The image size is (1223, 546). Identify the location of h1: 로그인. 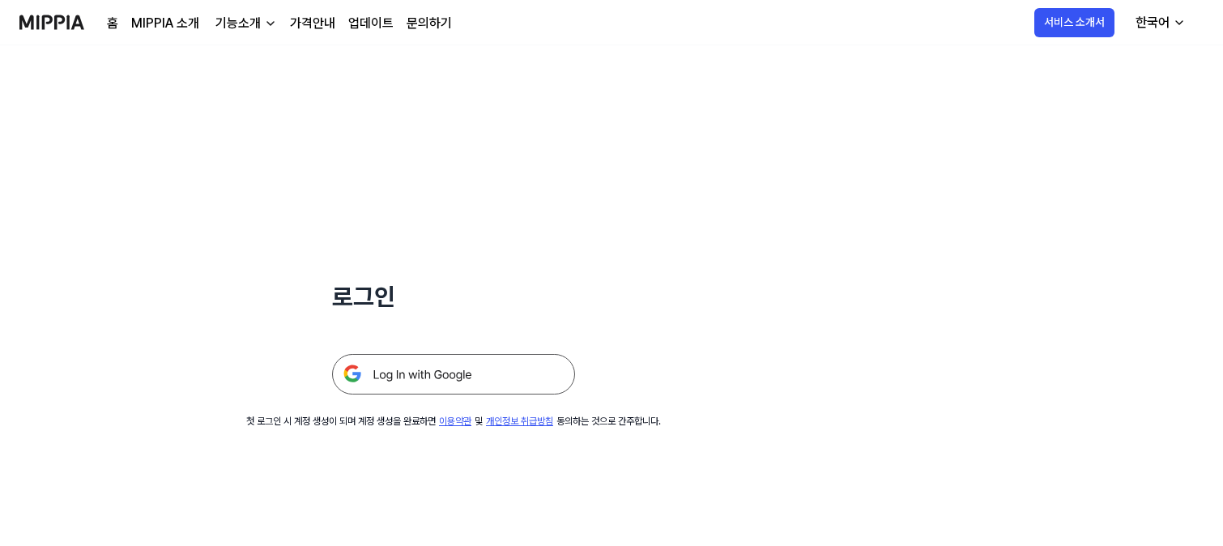
(453, 296).